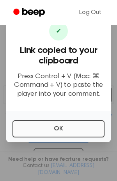 The width and height of the screenshot is (117, 181). Describe the element at coordinates (90, 12) in the screenshot. I see `a: Log Out` at that location.